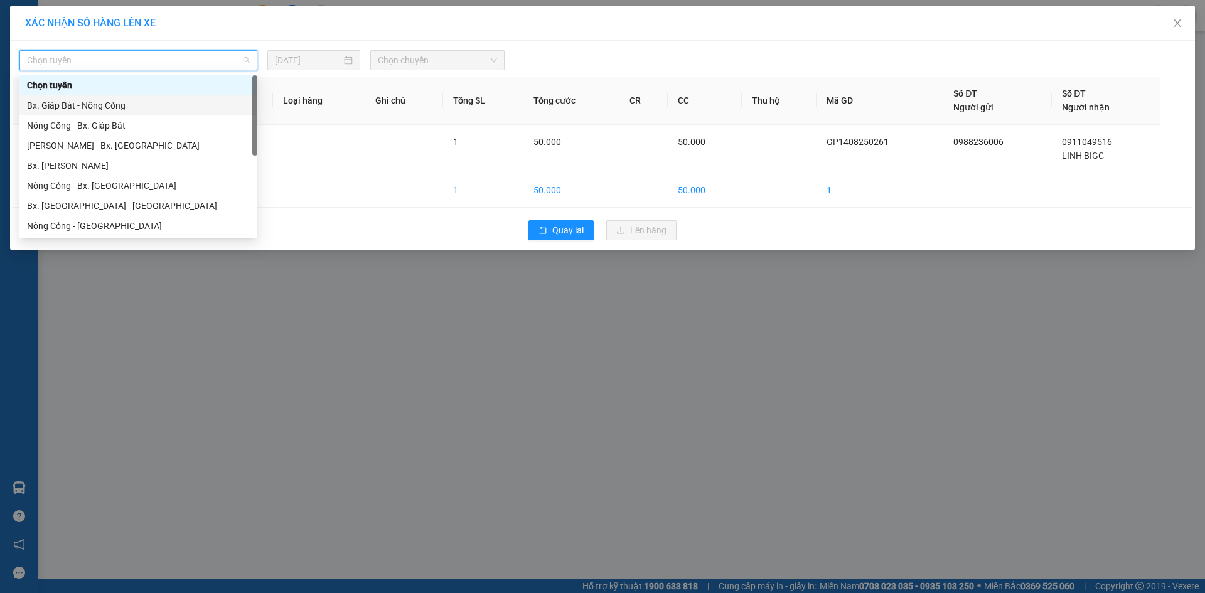 This screenshot has height=593, width=1205. What do you see at coordinates (571, 100) in the screenshot?
I see `th: Tổng cước` at bounding box center [571, 100].